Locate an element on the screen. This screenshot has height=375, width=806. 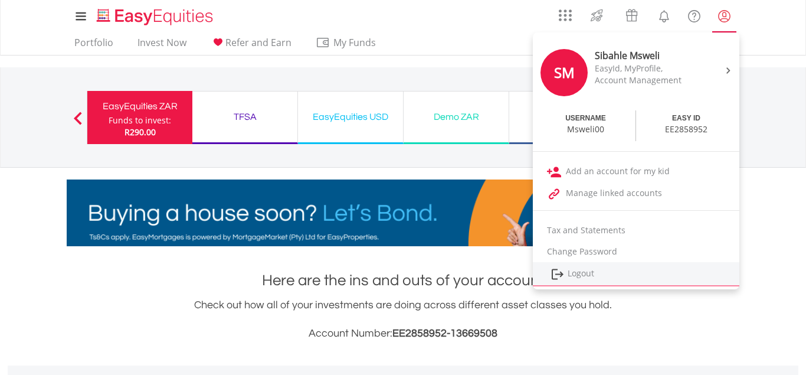
div: Msweli00 is located at coordinates (585, 129).